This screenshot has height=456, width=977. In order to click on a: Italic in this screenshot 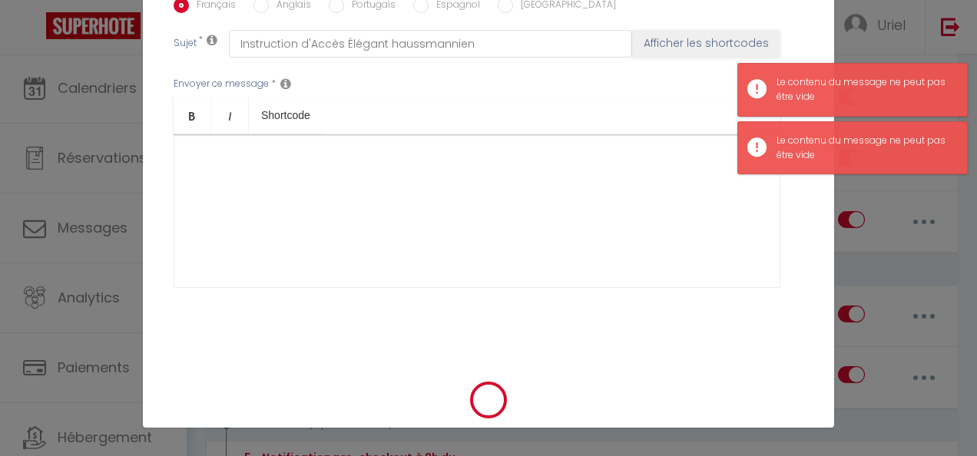, I will do `click(230, 115)`.